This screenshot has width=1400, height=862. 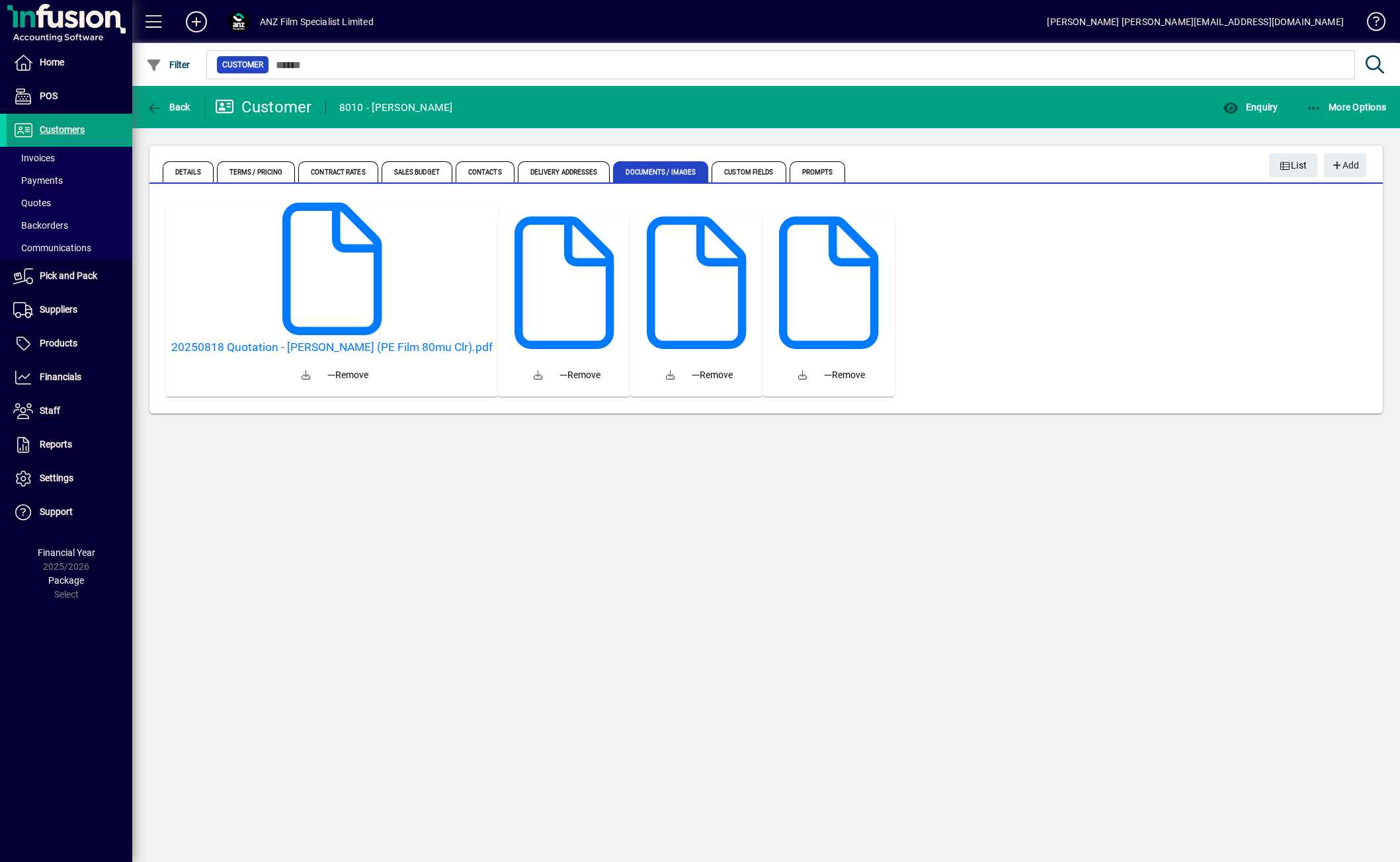 What do you see at coordinates (70, 203) in the screenshot?
I see `a: Quotes` at bounding box center [70, 203].